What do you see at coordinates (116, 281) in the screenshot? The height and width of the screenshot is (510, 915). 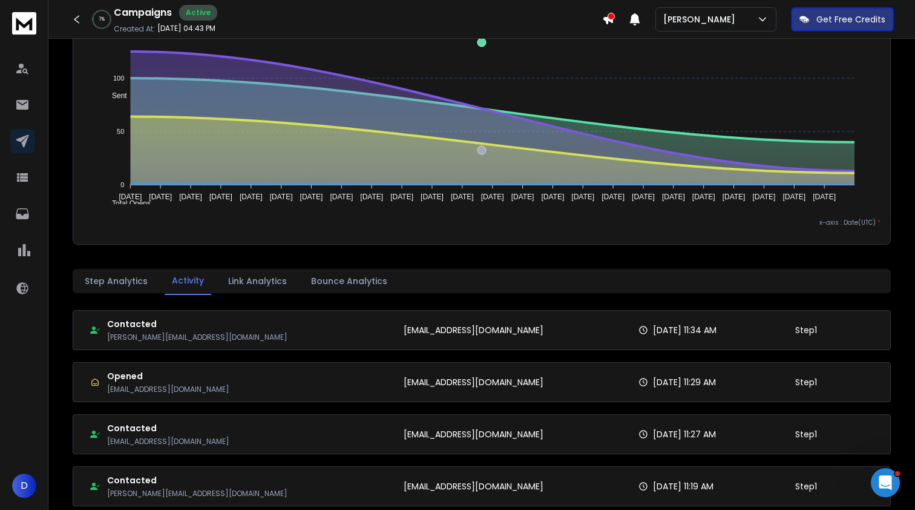 I see `button: Step Analytics` at bounding box center [116, 281].